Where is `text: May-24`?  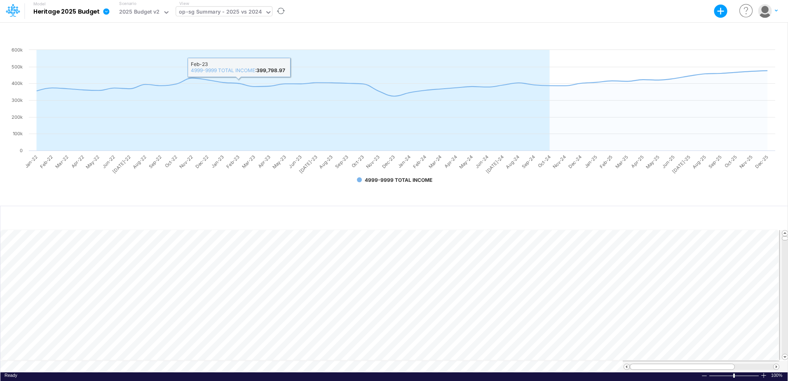 text: May-24 is located at coordinates (466, 162).